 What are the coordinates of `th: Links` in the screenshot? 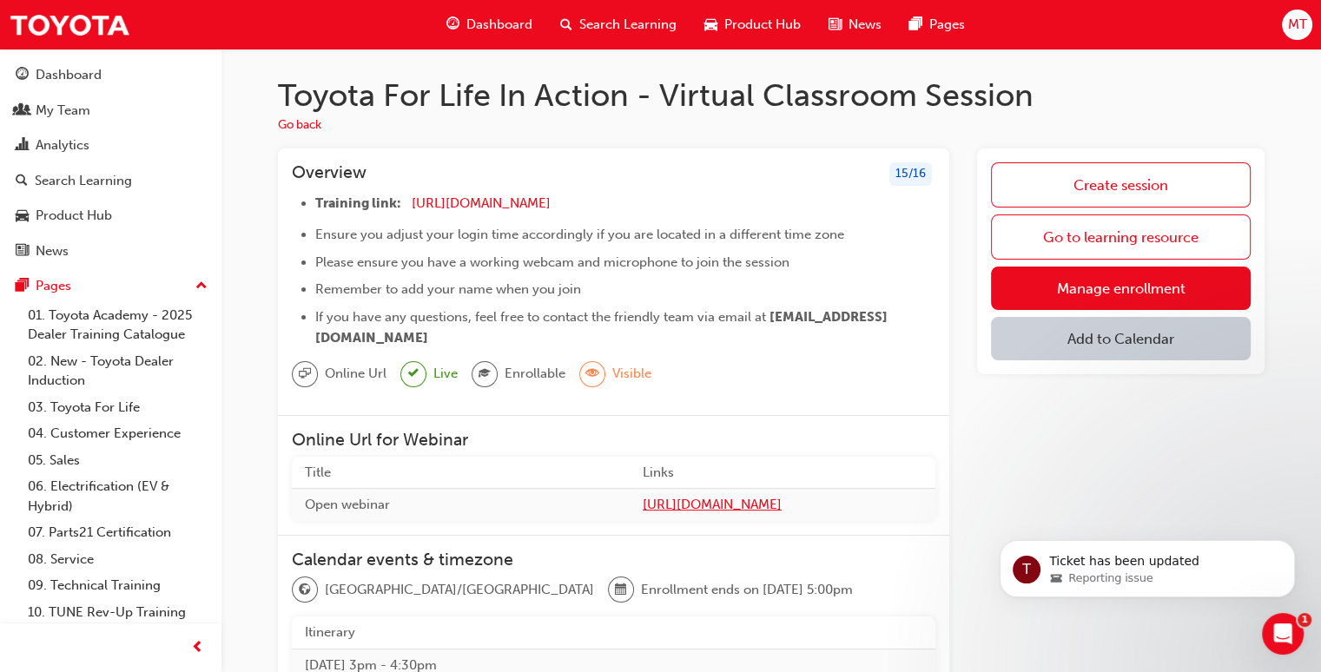 It's located at (783, 473).